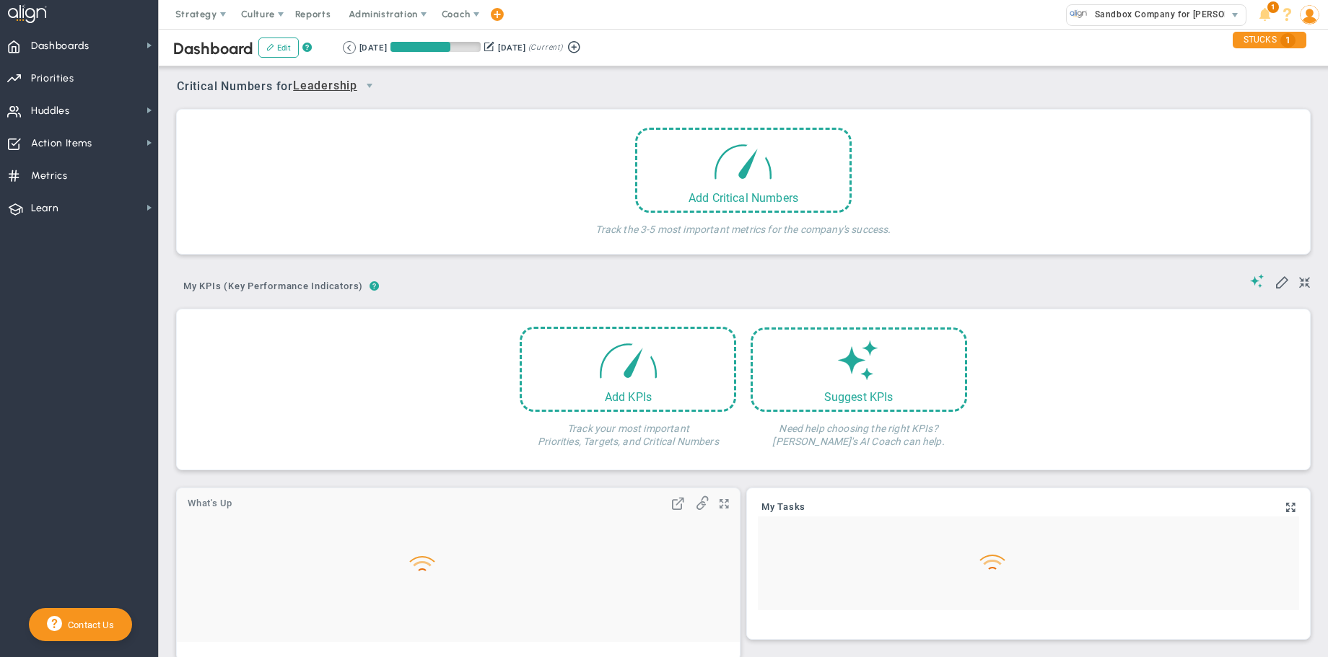 The height and width of the screenshot is (657, 1328). Describe the element at coordinates (213, 48) in the screenshot. I see `font: Dashboard` at that location.